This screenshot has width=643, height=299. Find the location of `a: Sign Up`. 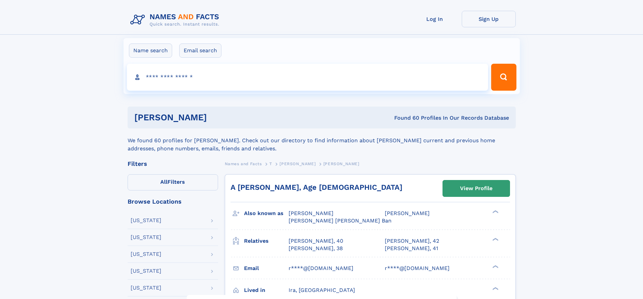

a: Sign Up is located at coordinates (489, 19).